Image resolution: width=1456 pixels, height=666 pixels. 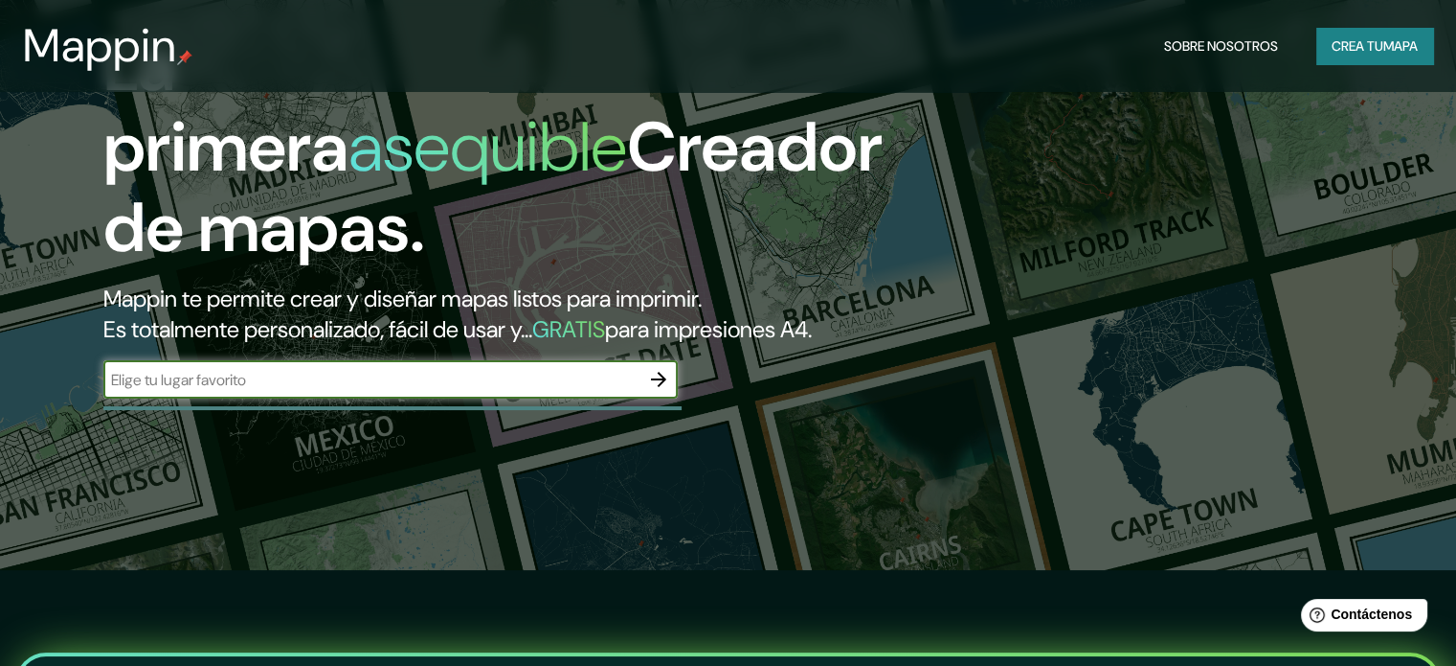 I want to click on font: La primera, so click(x=226, y=106).